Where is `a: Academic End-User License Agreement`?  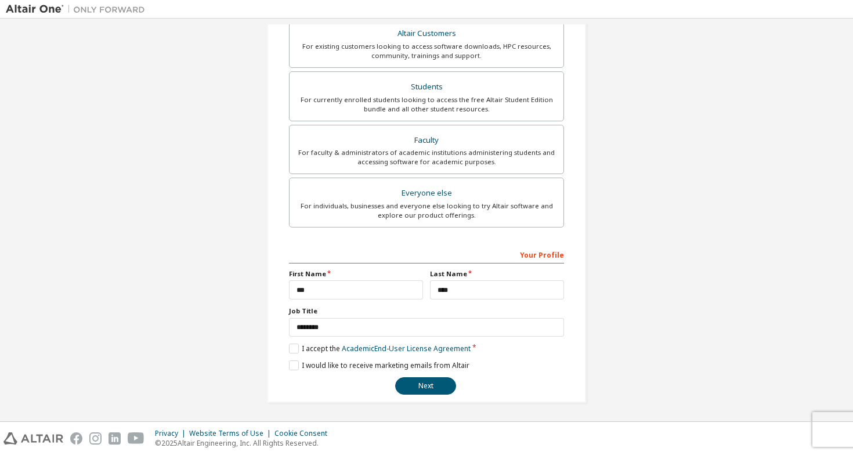
a: Academic End-User License Agreement is located at coordinates (406, 348).